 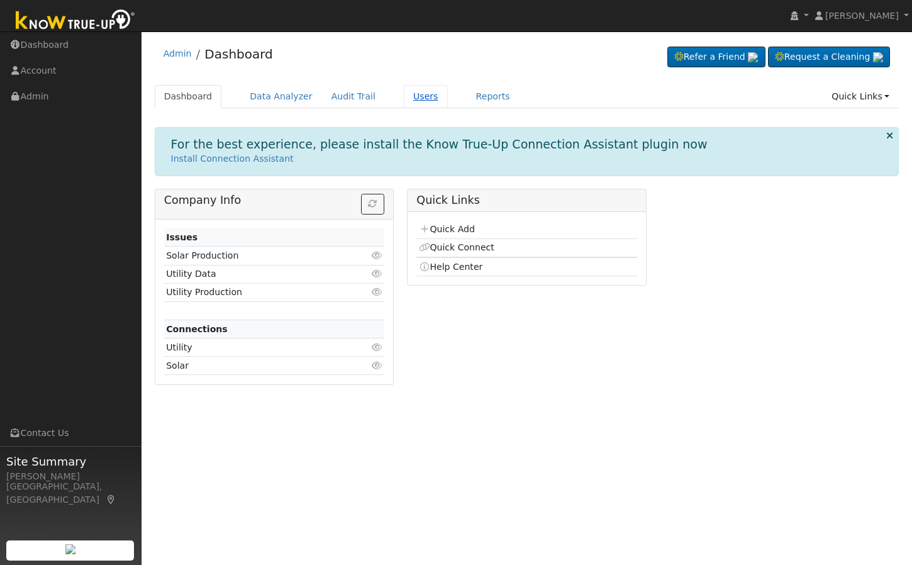 I want to click on td: Utility Data, so click(x=257, y=274).